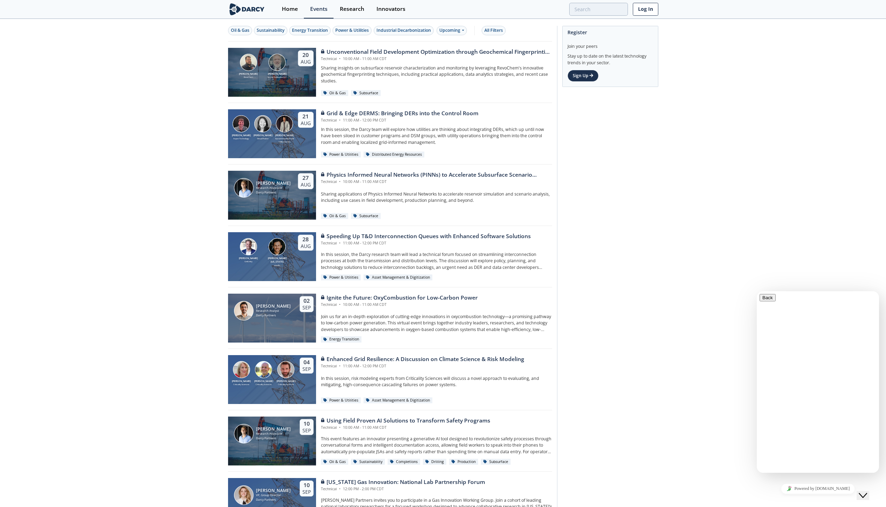  Describe the element at coordinates (610, 58) in the screenshot. I see `div: Stay up to date on the latest technology trends in your sector.` at that location.